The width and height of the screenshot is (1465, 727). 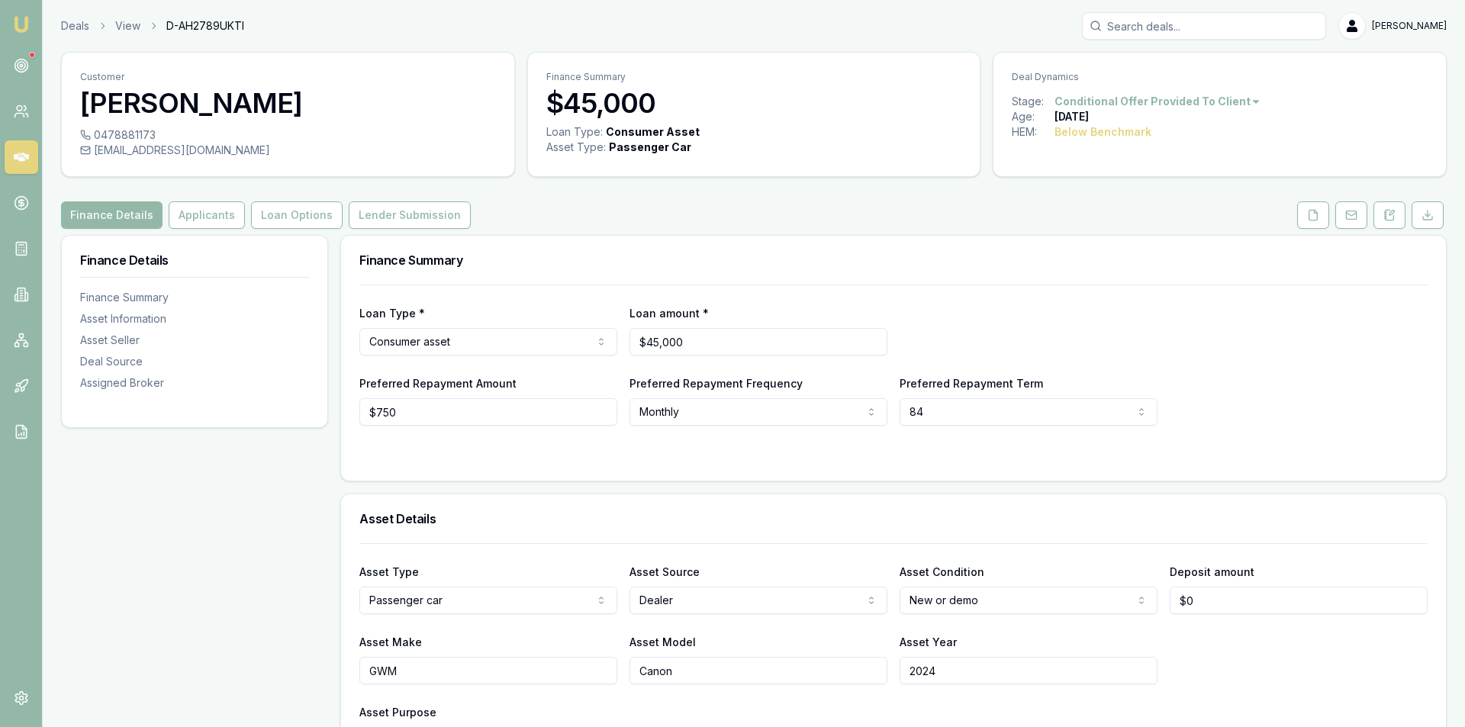 What do you see at coordinates (1102, 132) in the screenshot?
I see `div: Below Benchmark` at bounding box center [1102, 132].